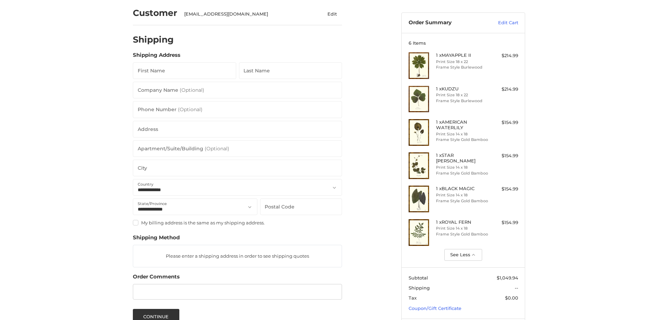 The height and width of the screenshot is (320, 658). I want to click on a: Coupon/Gift Certificate, so click(435, 308).